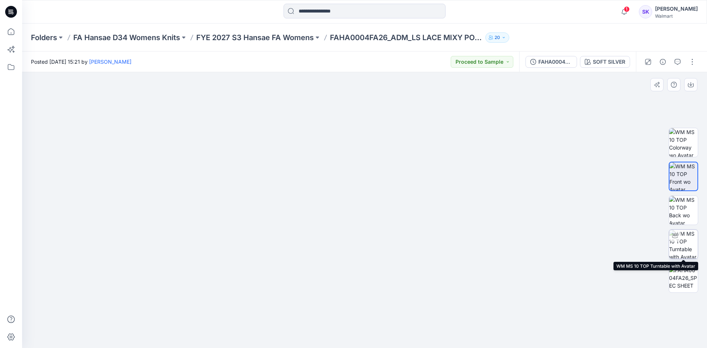 Image resolution: width=707 pixels, height=348 pixels. Describe the element at coordinates (127, 38) in the screenshot. I see `a: FA Hansae D34 Womens Knits` at that location.